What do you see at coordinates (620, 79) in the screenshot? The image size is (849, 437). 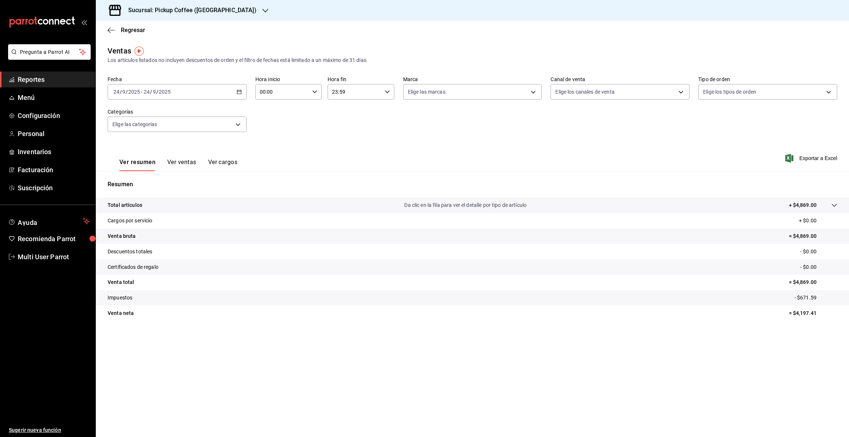 I see `label: Canal de venta` at bounding box center [620, 79].